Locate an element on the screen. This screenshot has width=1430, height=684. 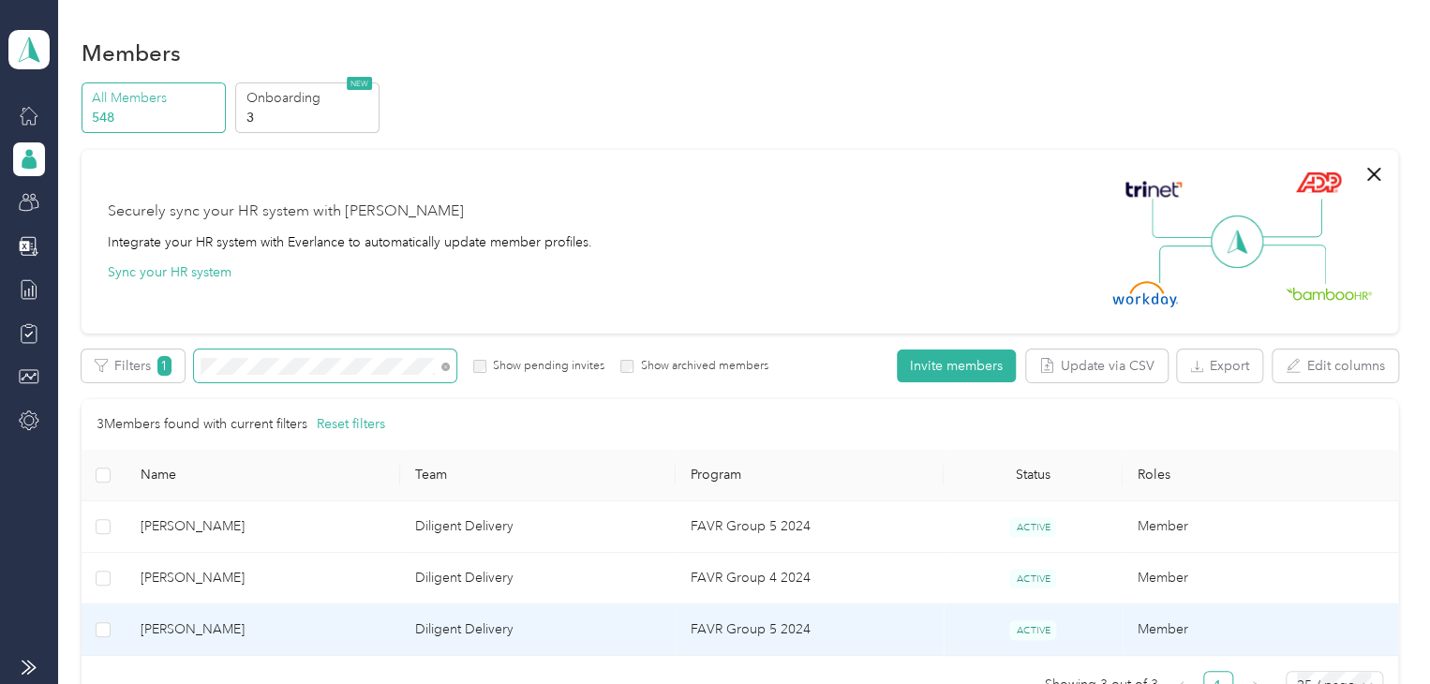
span: Name is located at coordinates (263, 474).